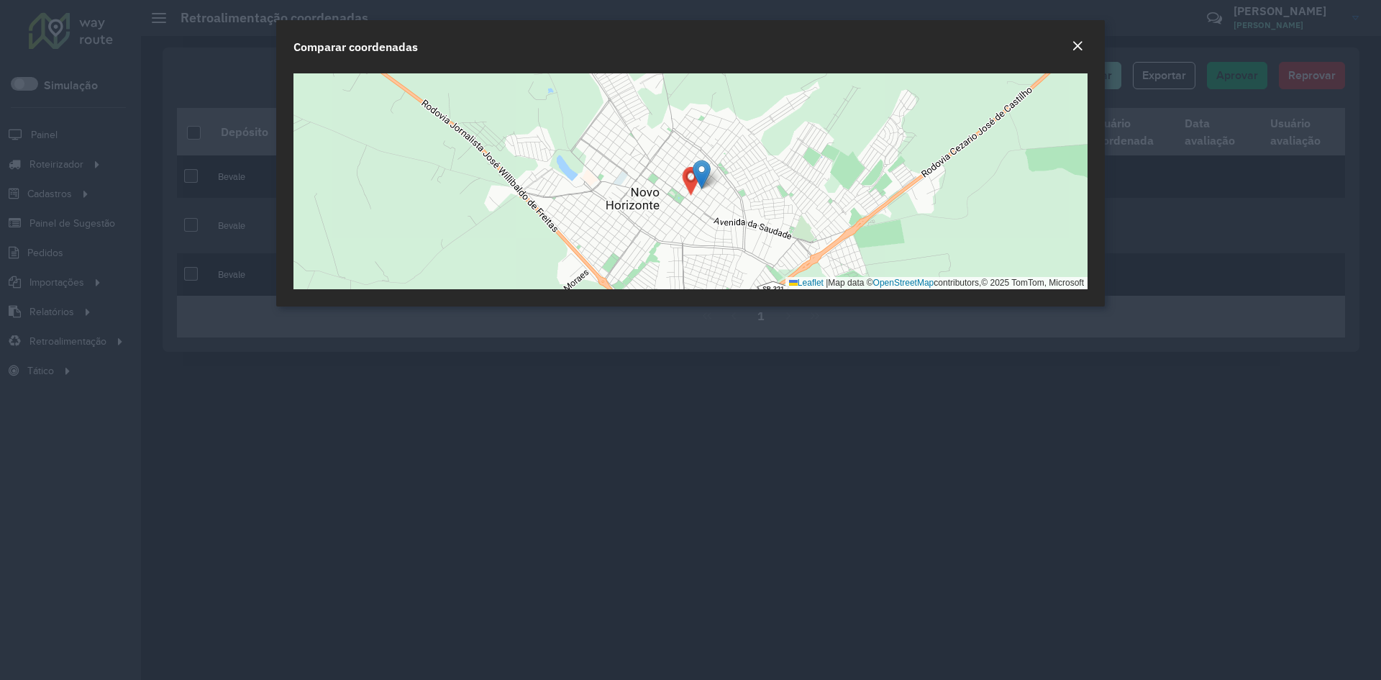 Image resolution: width=1381 pixels, height=680 pixels. What do you see at coordinates (806, 283) in the screenshot?
I see `a: Leaflet` at bounding box center [806, 283].